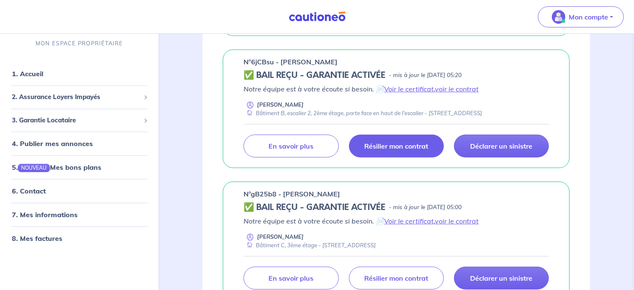  I want to click on div: 4. Publier mes annonces, so click(79, 143).